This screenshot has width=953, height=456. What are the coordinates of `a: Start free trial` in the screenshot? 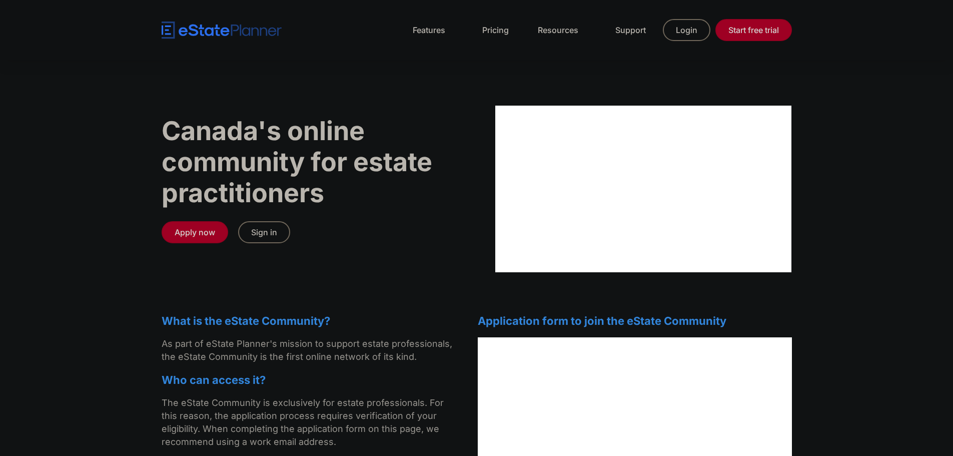 It's located at (753, 30).